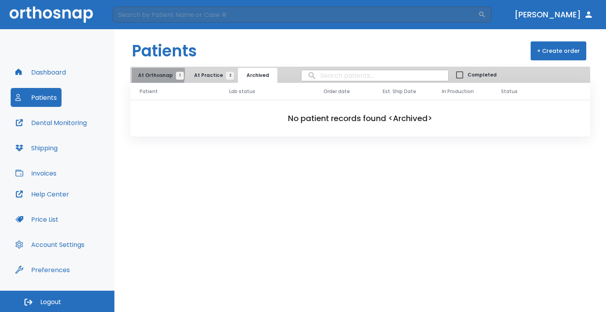 The width and height of the screenshot is (606, 312). Describe the element at coordinates (337, 92) in the screenshot. I see `span: Order date` at that location.